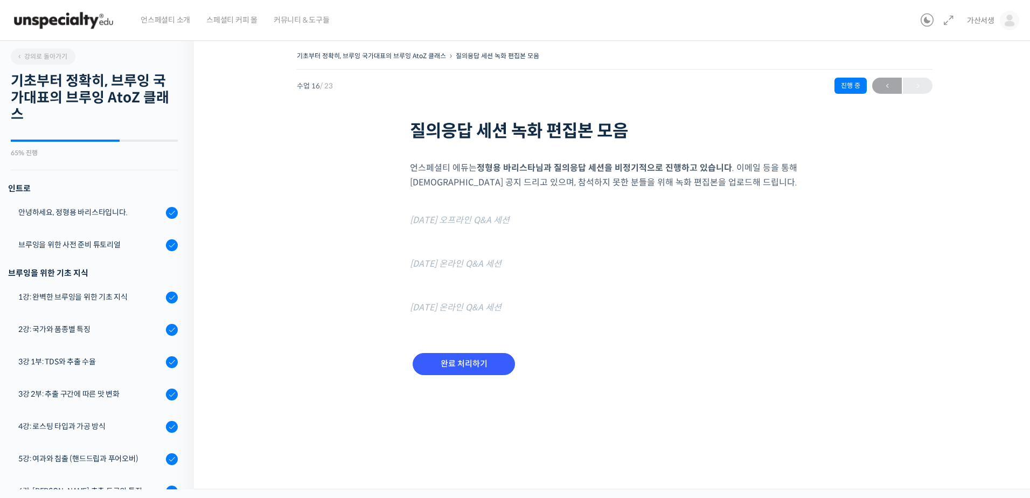 The height and width of the screenshot is (498, 1030). Describe the element at coordinates (464, 364) in the screenshot. I see `input: 완료 처리하기` at that location.